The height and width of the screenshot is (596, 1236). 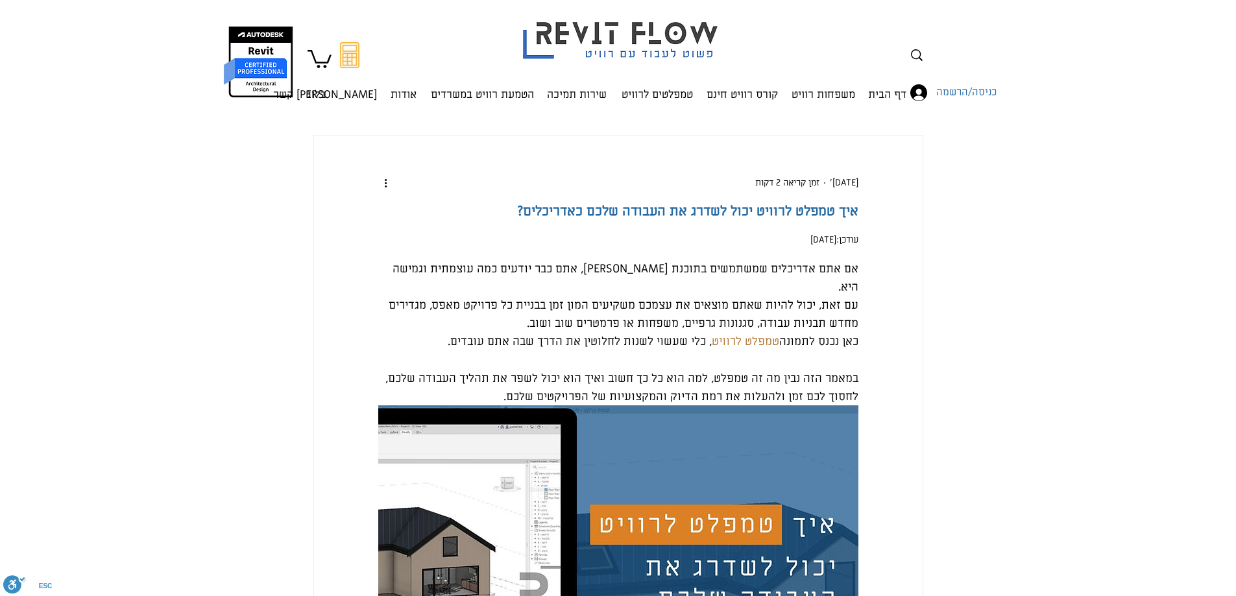 What do you see at coordinates (742, 89) in the screenshot?
I see `a: קורס רוויט חינם` at bounding box center [742, 89].